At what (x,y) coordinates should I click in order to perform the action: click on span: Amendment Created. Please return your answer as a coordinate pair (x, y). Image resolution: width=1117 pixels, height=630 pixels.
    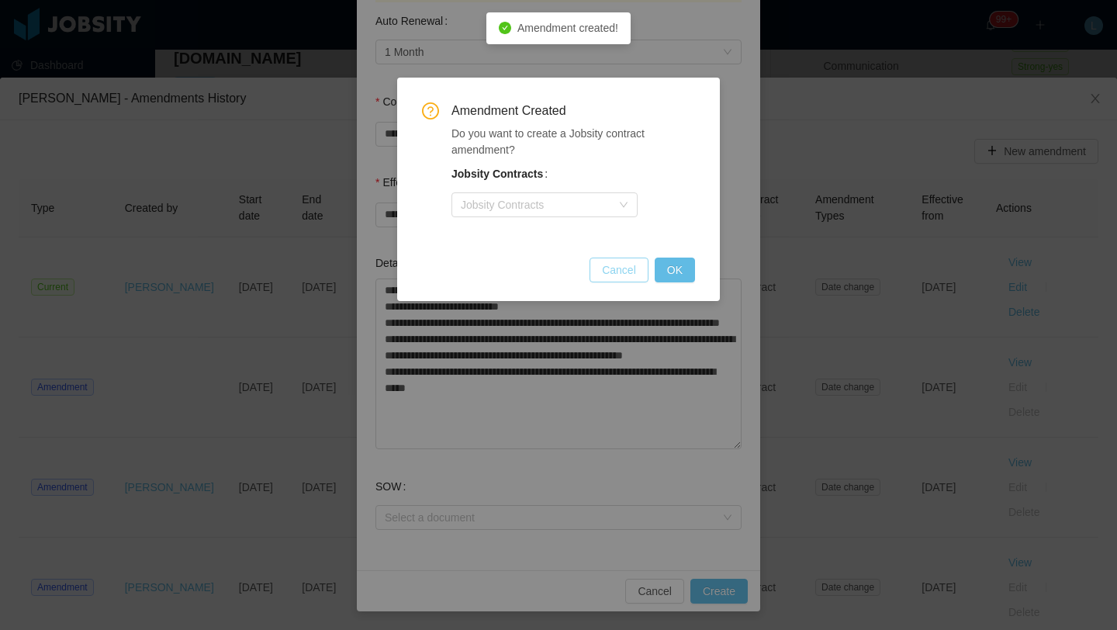
    Looking at the image, I should click on (573, 111).